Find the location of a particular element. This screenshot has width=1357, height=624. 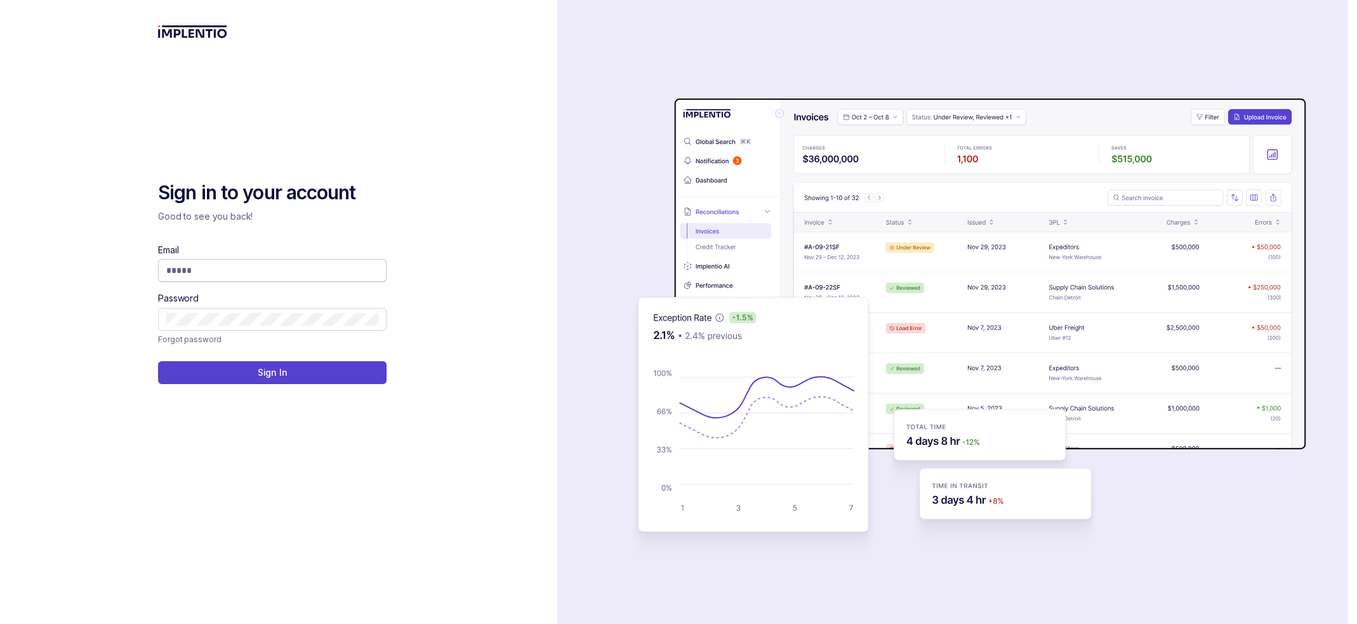

a: Link Forgot password is located at coordinates (189, 340).